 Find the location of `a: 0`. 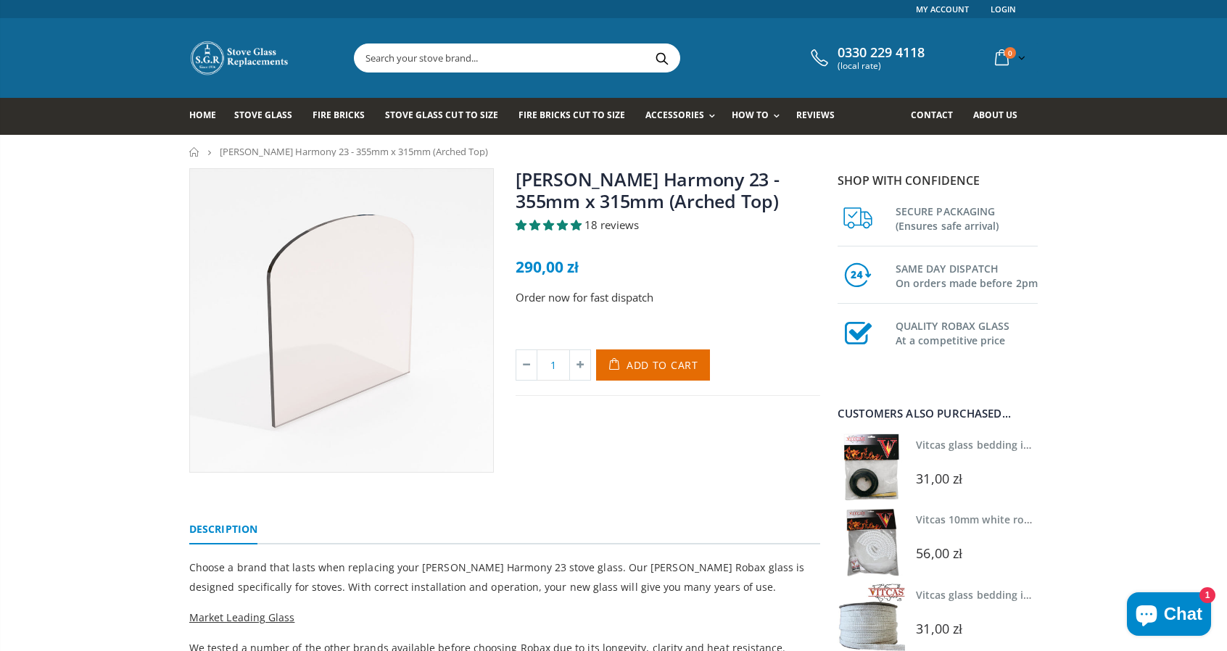

a: 0 is located at coordinates (1008, 57).